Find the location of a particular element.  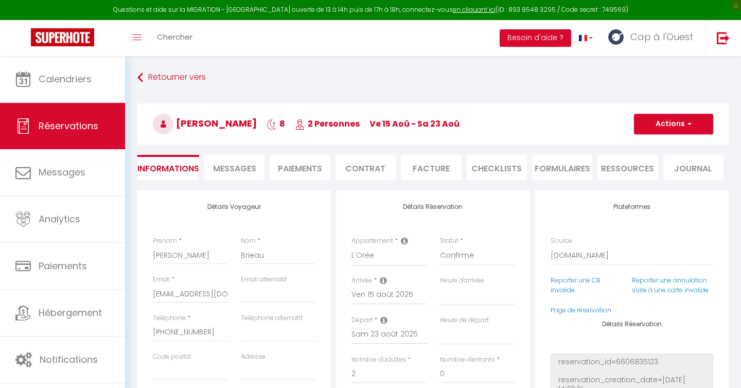

li: Paiements is located at coordinates (300, 167).